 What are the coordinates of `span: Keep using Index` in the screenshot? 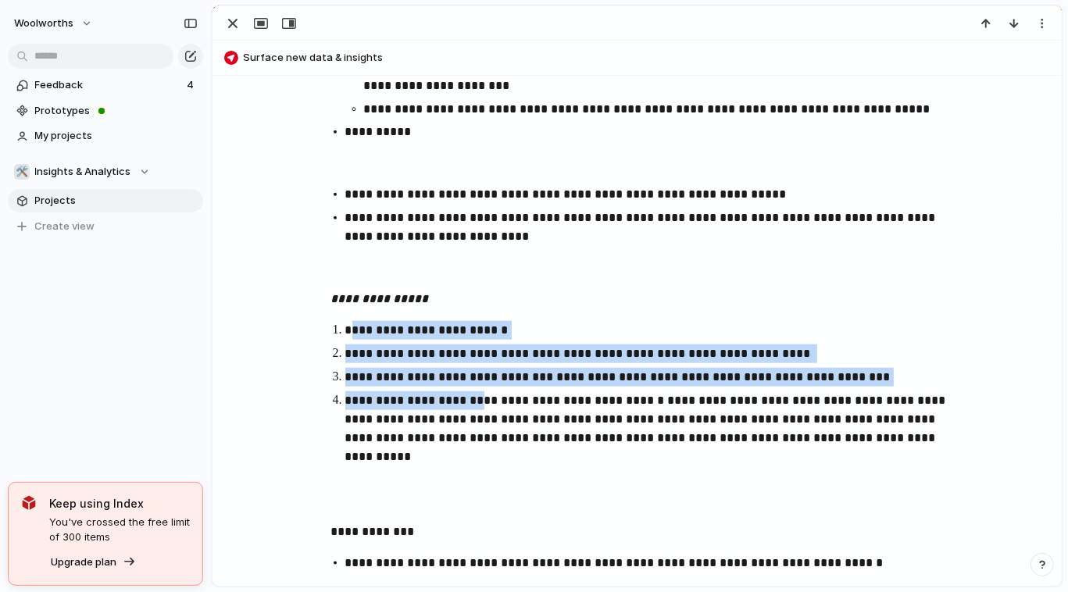 It's located at (120, 503).